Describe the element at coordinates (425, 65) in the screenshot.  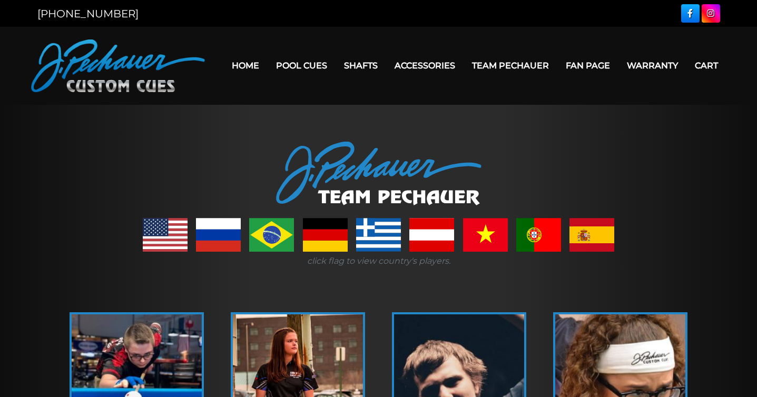
I see `a: Accessories` at that location.